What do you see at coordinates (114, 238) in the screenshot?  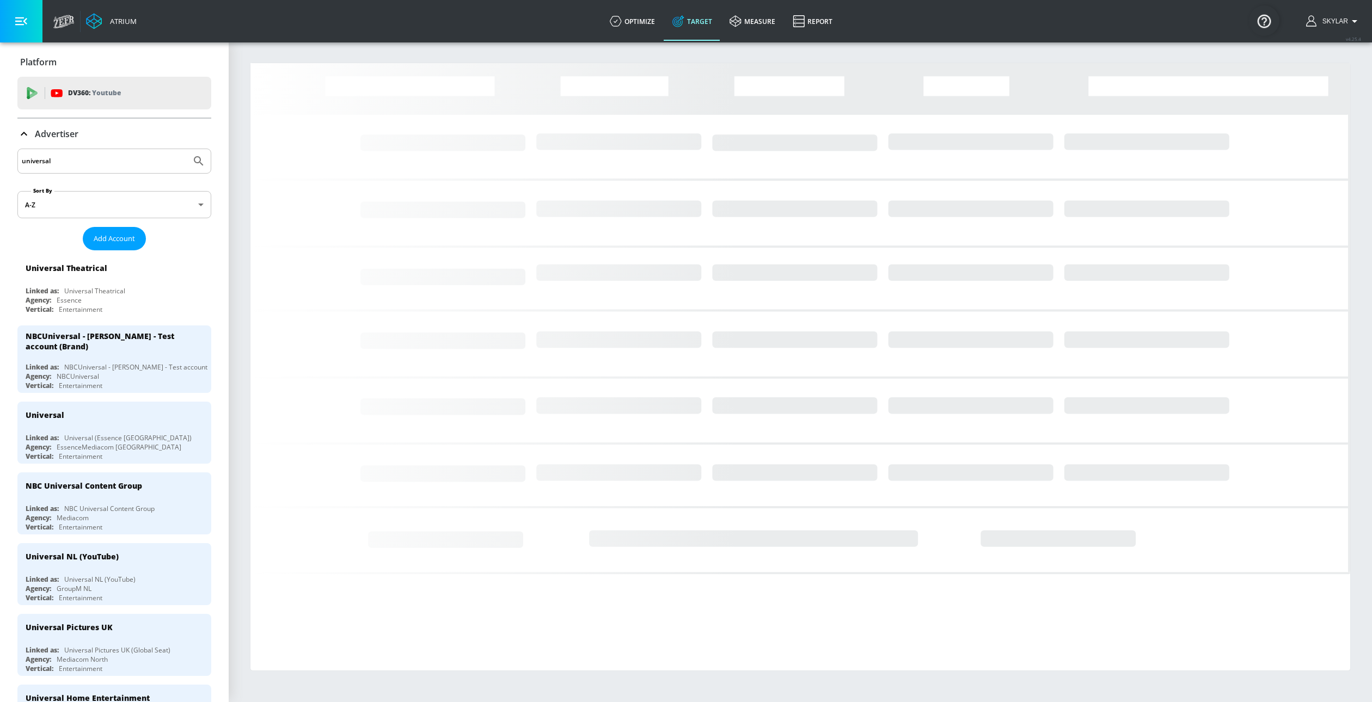 I see `button: Add Account` at bounding box center [114, 238].